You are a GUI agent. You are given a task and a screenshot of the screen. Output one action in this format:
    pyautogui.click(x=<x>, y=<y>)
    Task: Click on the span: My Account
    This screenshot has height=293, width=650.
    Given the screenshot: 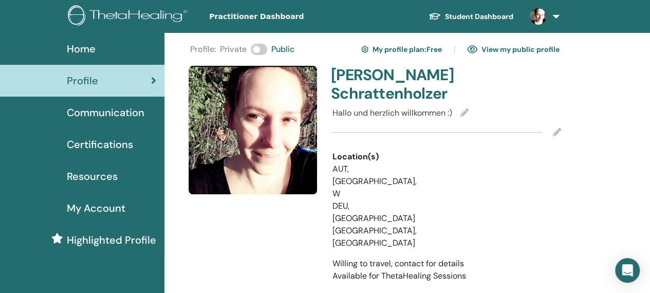 What is the action you would take?
    pyautogui.click(x=96, y=208)
    